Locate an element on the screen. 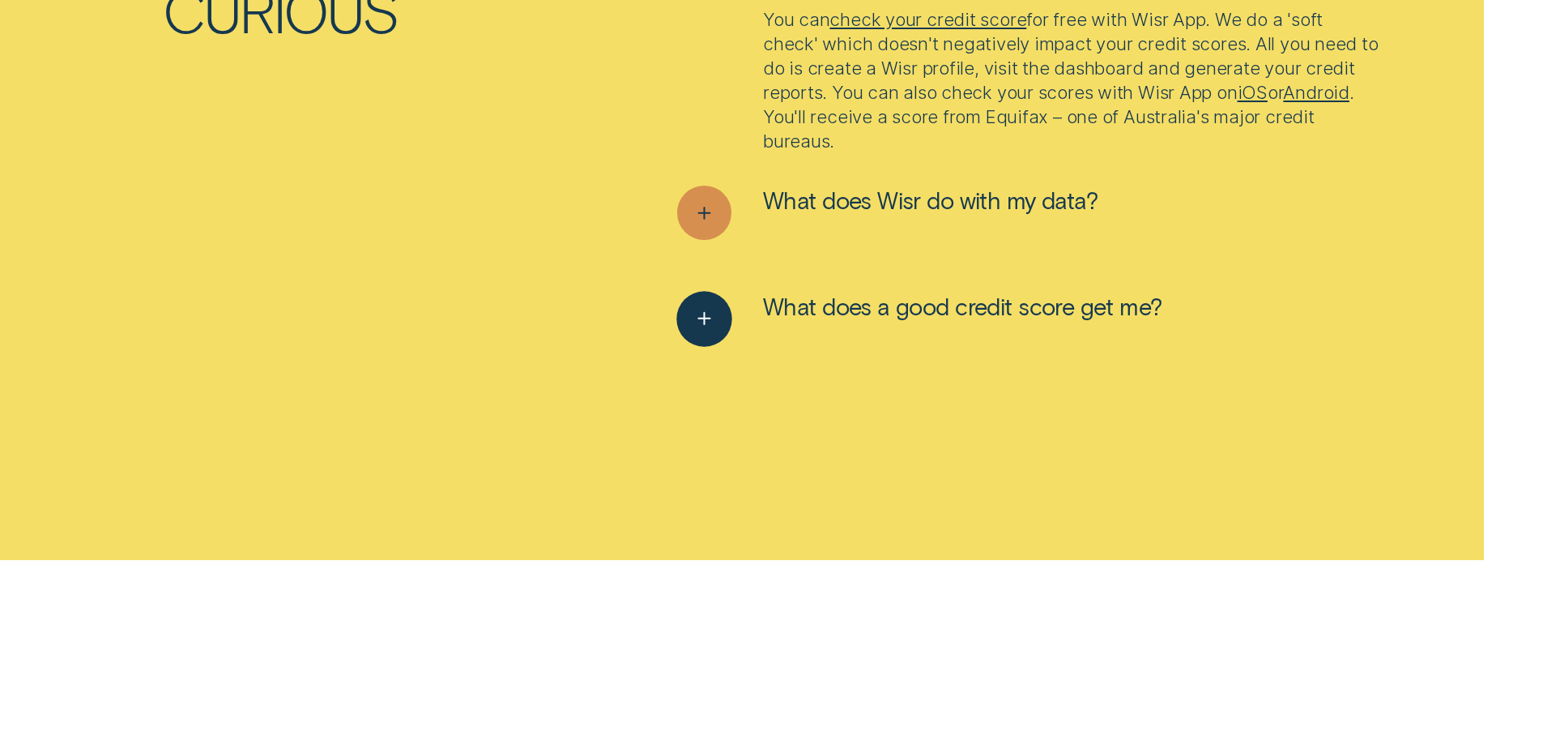 Image resolution: width=1543 pixels, height=745 pixels. a: check your credit score is located at coordinates (928, 19).